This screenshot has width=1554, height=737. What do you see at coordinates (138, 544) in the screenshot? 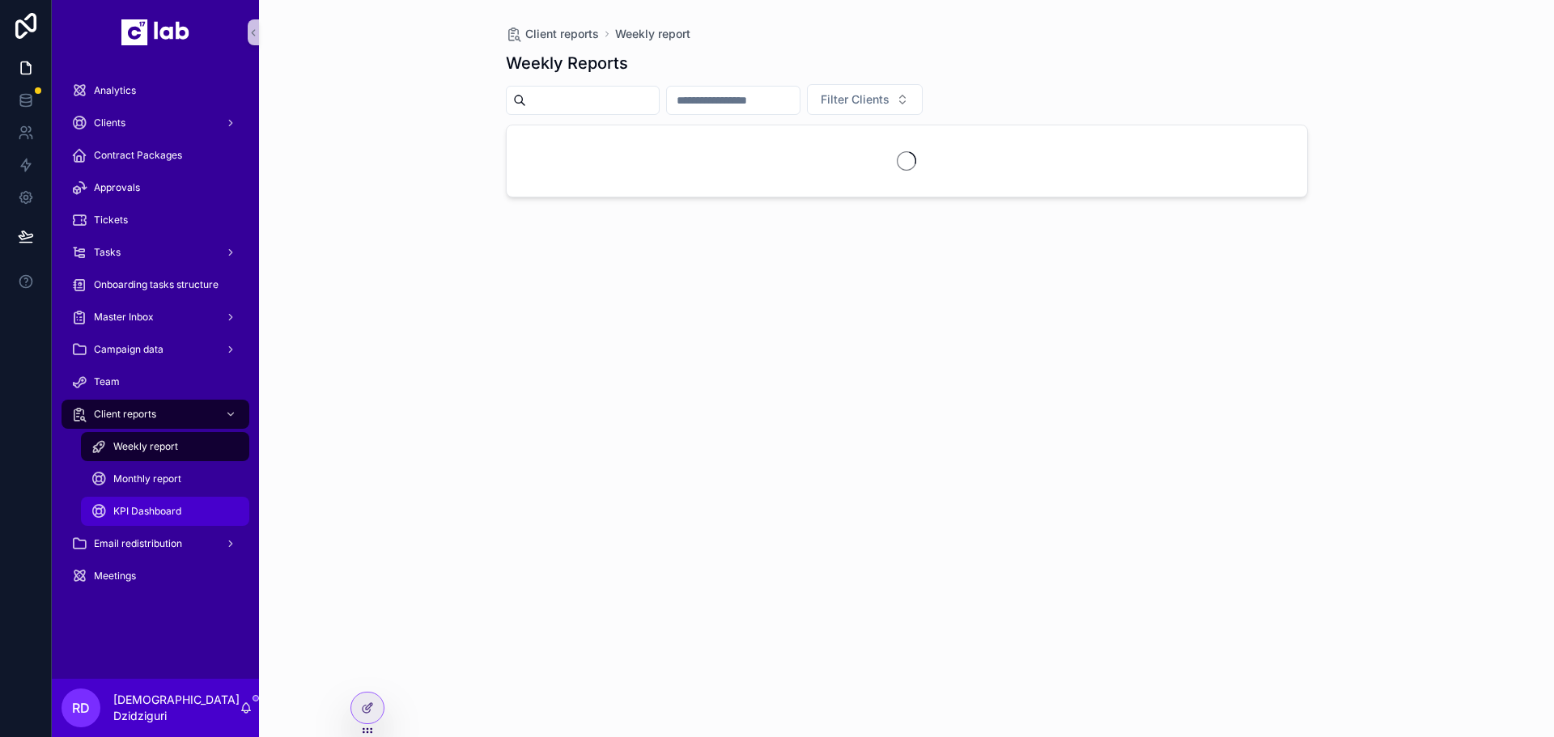
I see `span: Email redistribution` at bounding box center [138, 544].